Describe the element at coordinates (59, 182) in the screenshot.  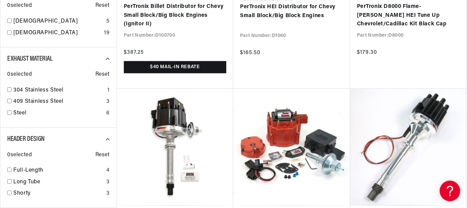
I see `a: Long Tube` at that location.